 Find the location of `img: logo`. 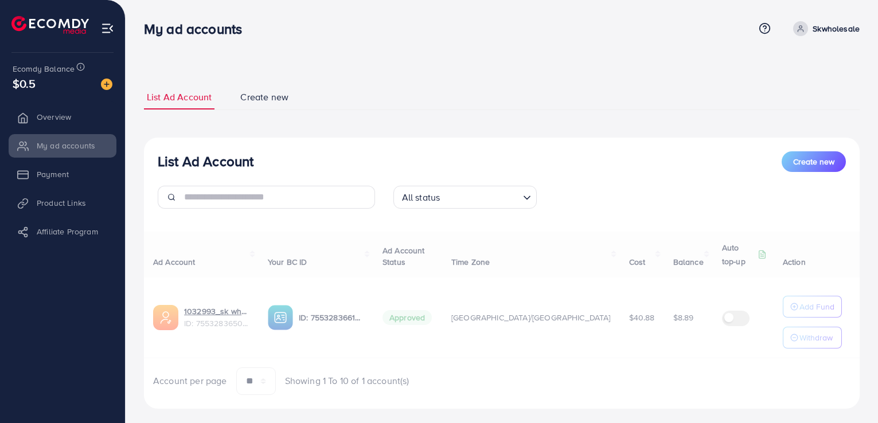

img: logo is located at coordinates (50, 25).